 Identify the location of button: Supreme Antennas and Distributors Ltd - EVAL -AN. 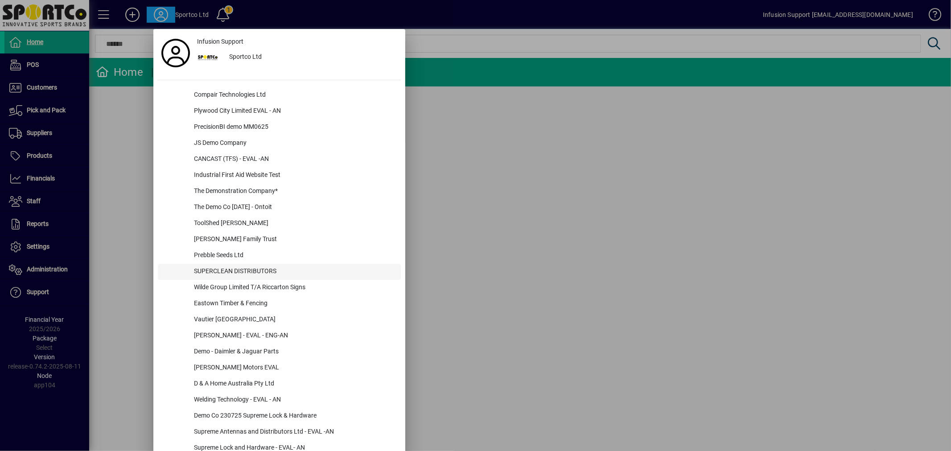
(279, 432).